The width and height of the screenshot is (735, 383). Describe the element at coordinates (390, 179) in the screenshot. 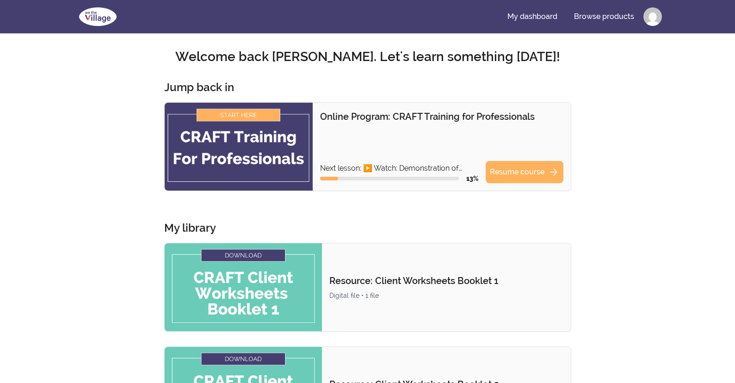

I see `div: Course progress` at that location.